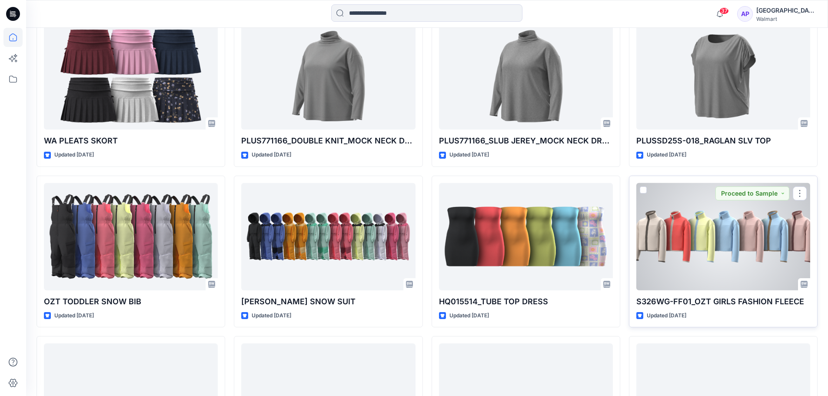  I want to click on a: PLUSSD25S-018_RAGLAN SLV TOP, so click(723, 76).